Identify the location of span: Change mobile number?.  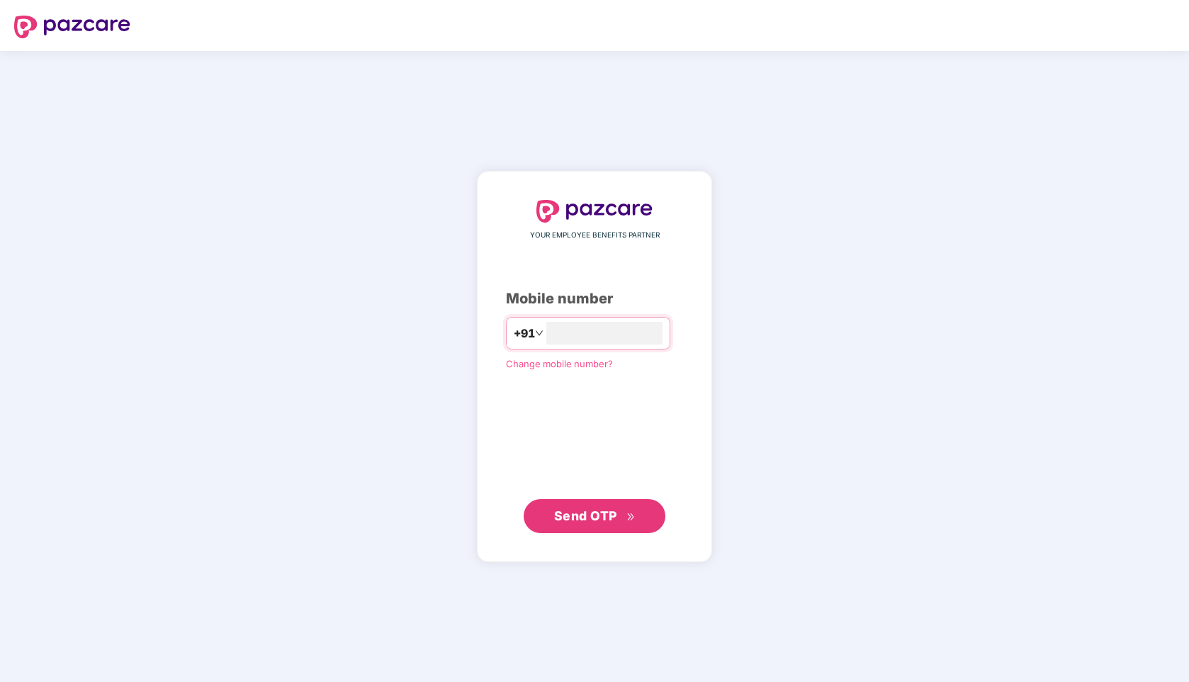
(559, 363).